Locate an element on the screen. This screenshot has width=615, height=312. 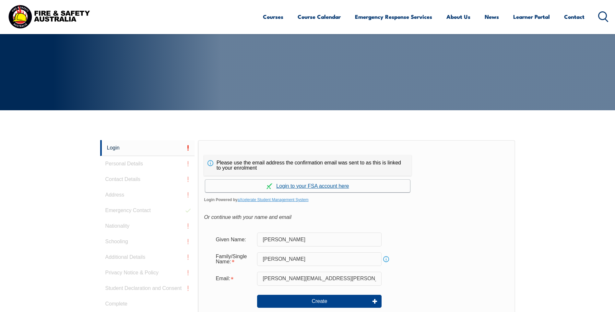
a: aXcelerate Student Management System is located at coordinates (273, 200).